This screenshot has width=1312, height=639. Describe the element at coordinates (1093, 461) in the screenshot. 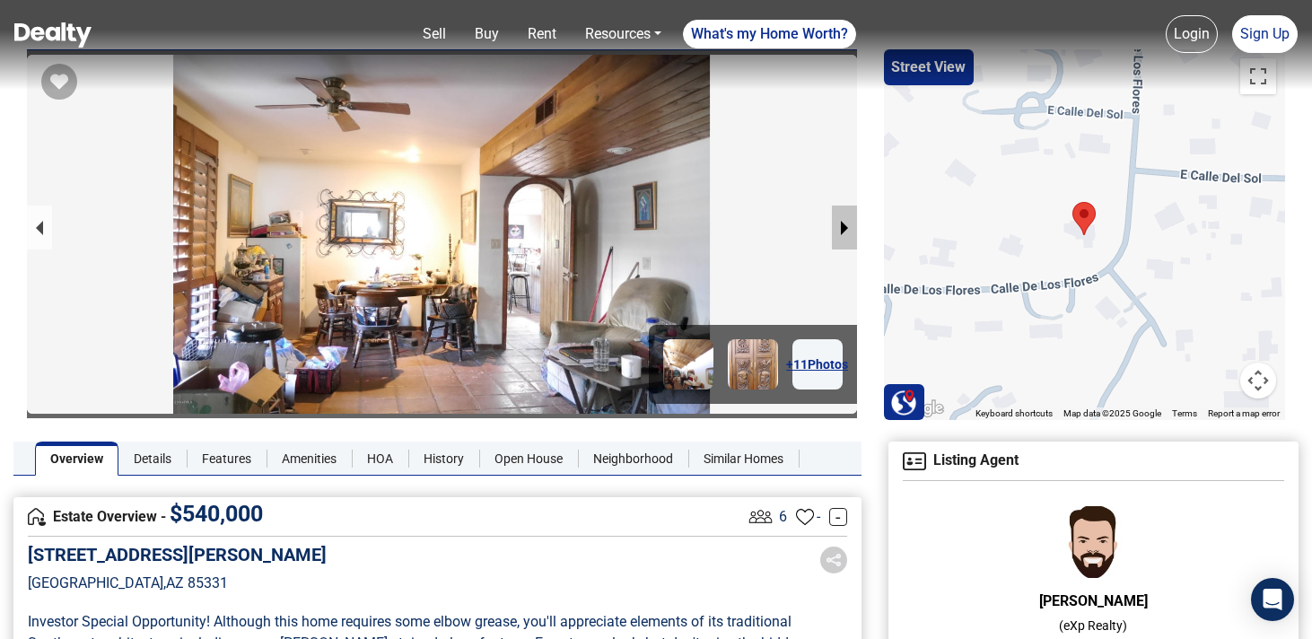

I see `h4: Listing Agent` at that location.